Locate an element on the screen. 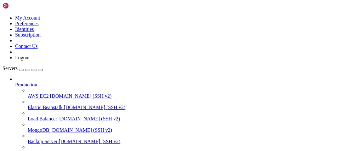 This screenshot has height=151, width=344. img: Shellngn is located at coordinates (20, 6).